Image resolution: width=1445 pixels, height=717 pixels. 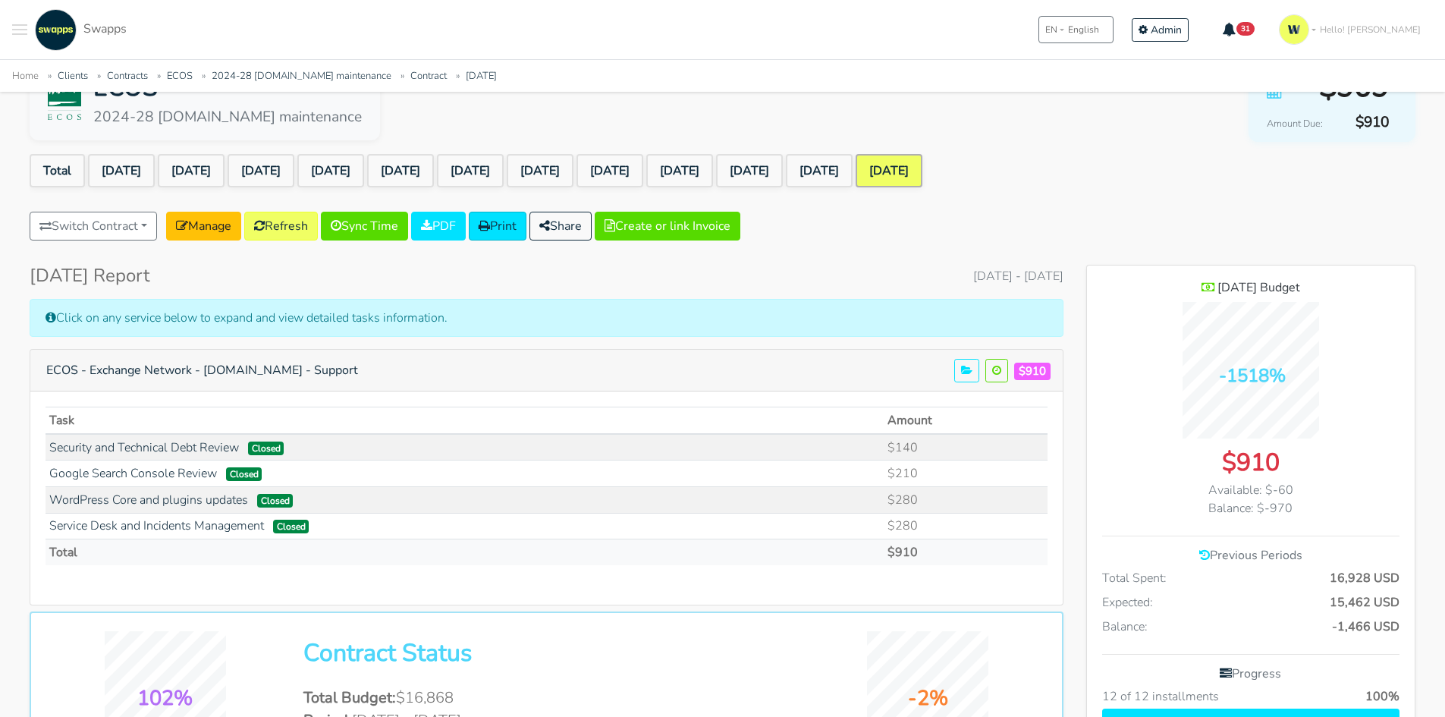 I want to click on span: Total Spent:, so click(x=1134, y=578).